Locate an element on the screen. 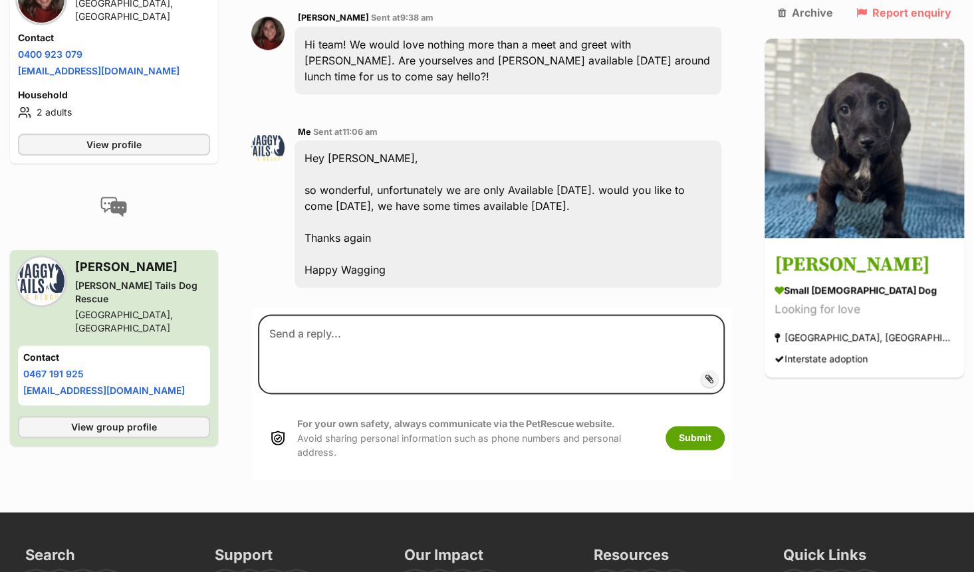  span: View group profile is located at coordinates (114, 427).